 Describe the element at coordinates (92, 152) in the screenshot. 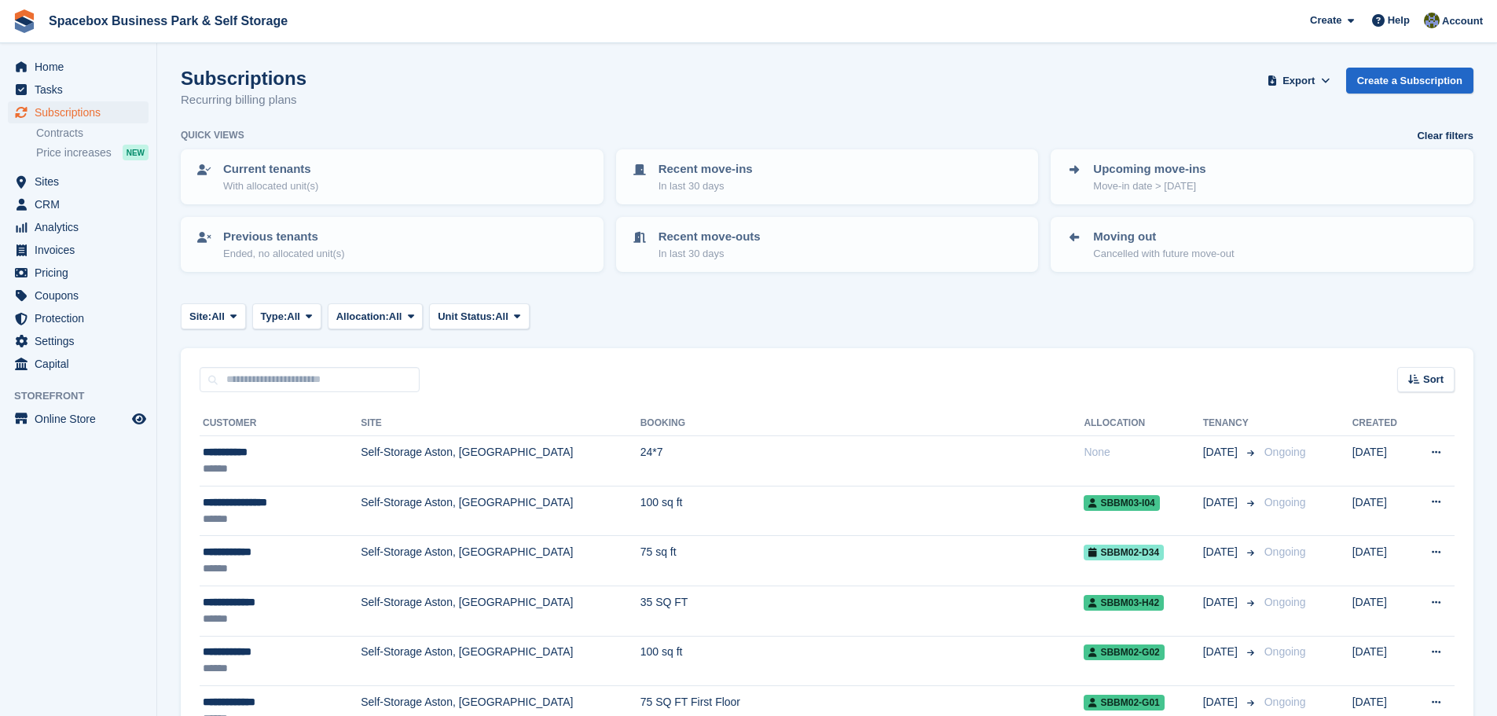

I see `a: Price increases NEW` at that location.